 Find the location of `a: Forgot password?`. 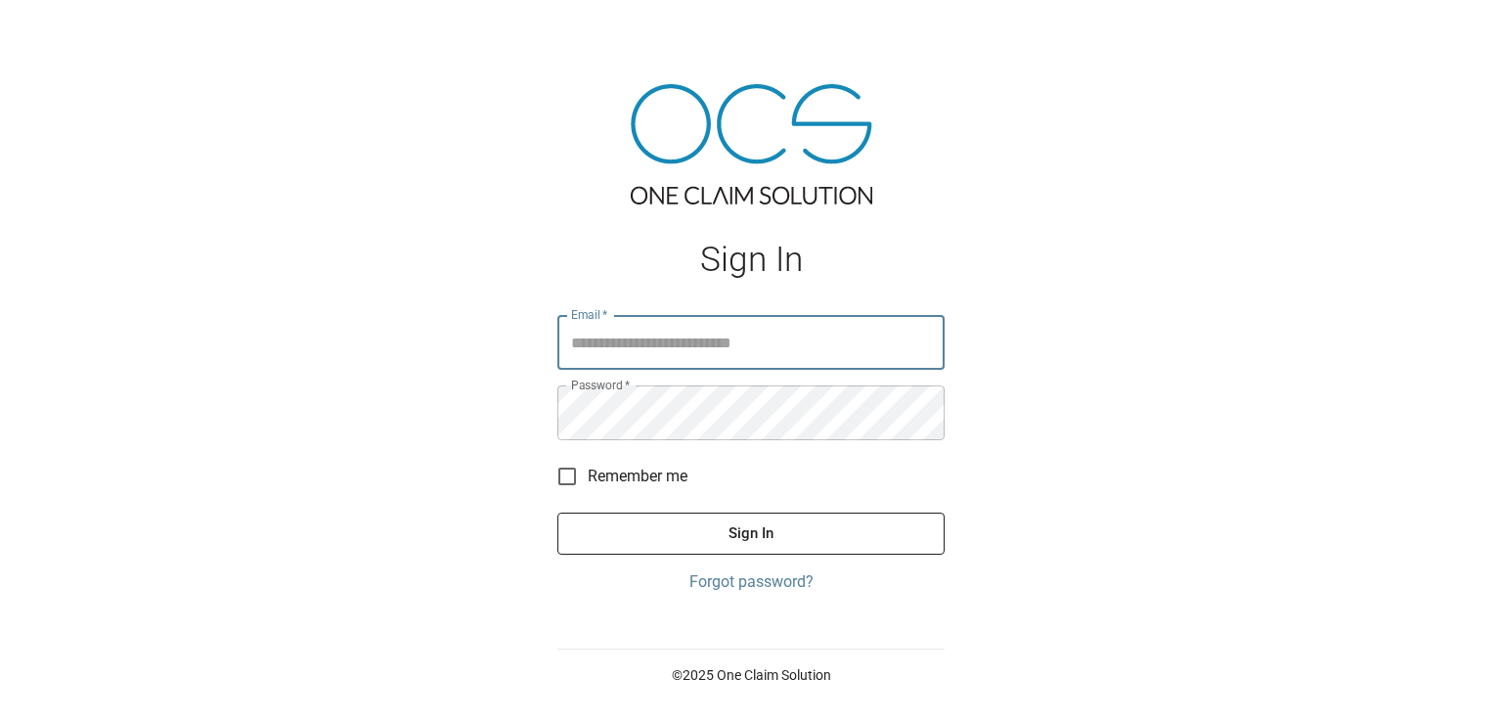

a: Forgot password? is located at coordinates (751, 582).